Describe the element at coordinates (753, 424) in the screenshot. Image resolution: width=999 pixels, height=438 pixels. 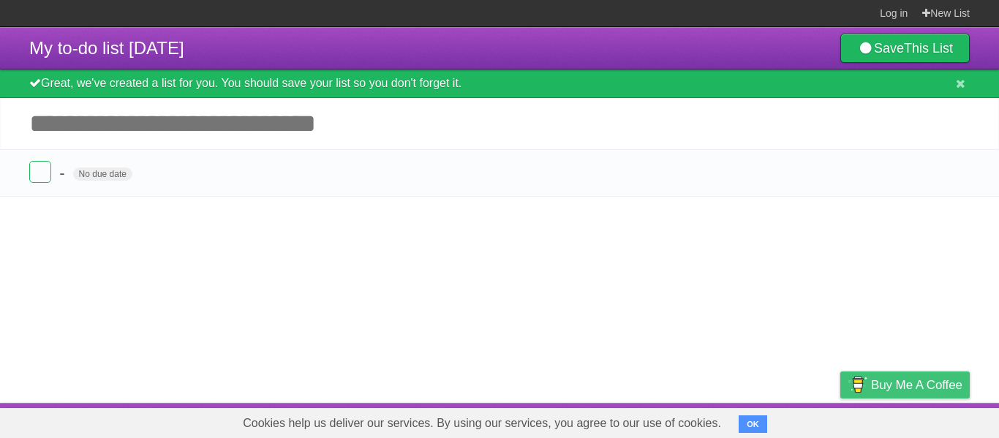
I see `button: OK` at that location.